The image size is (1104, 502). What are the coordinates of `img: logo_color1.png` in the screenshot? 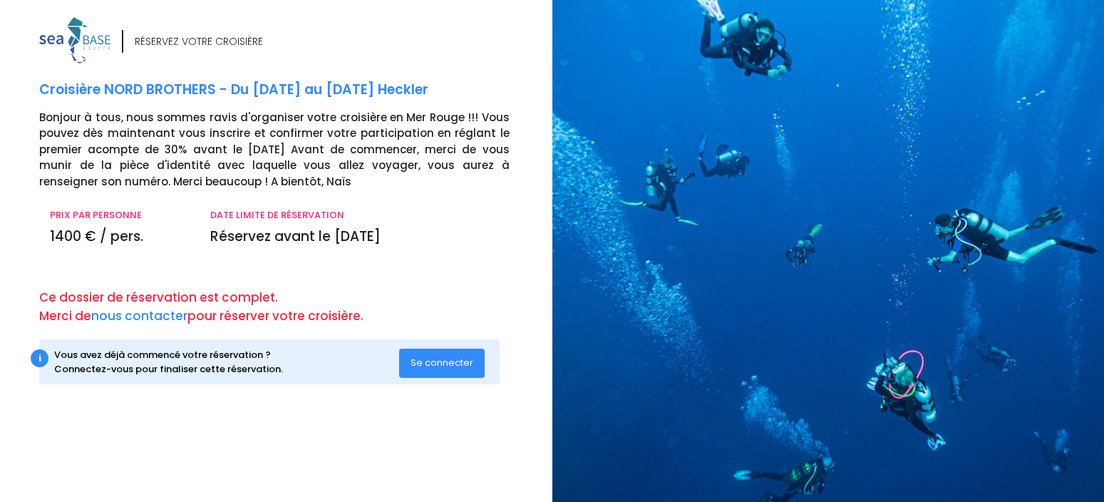 It's located at (75, 40).